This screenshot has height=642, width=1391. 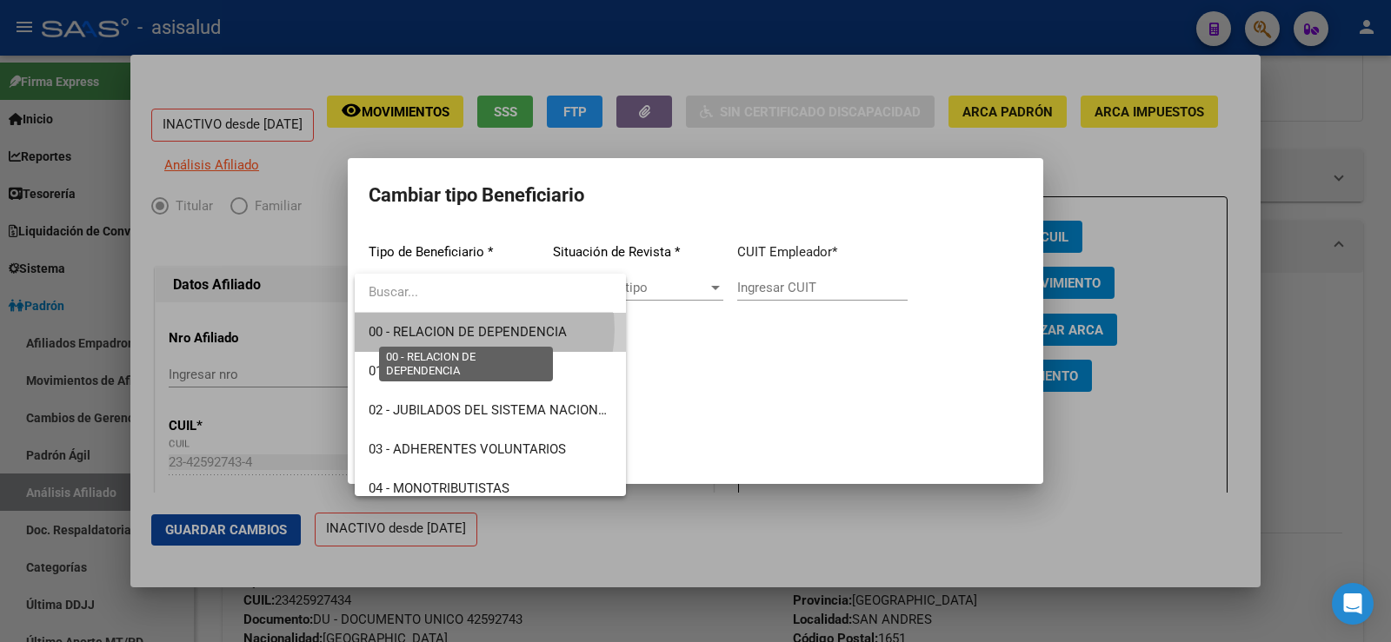 I want to click on input: dropdown search, so click(x=483, y=292).